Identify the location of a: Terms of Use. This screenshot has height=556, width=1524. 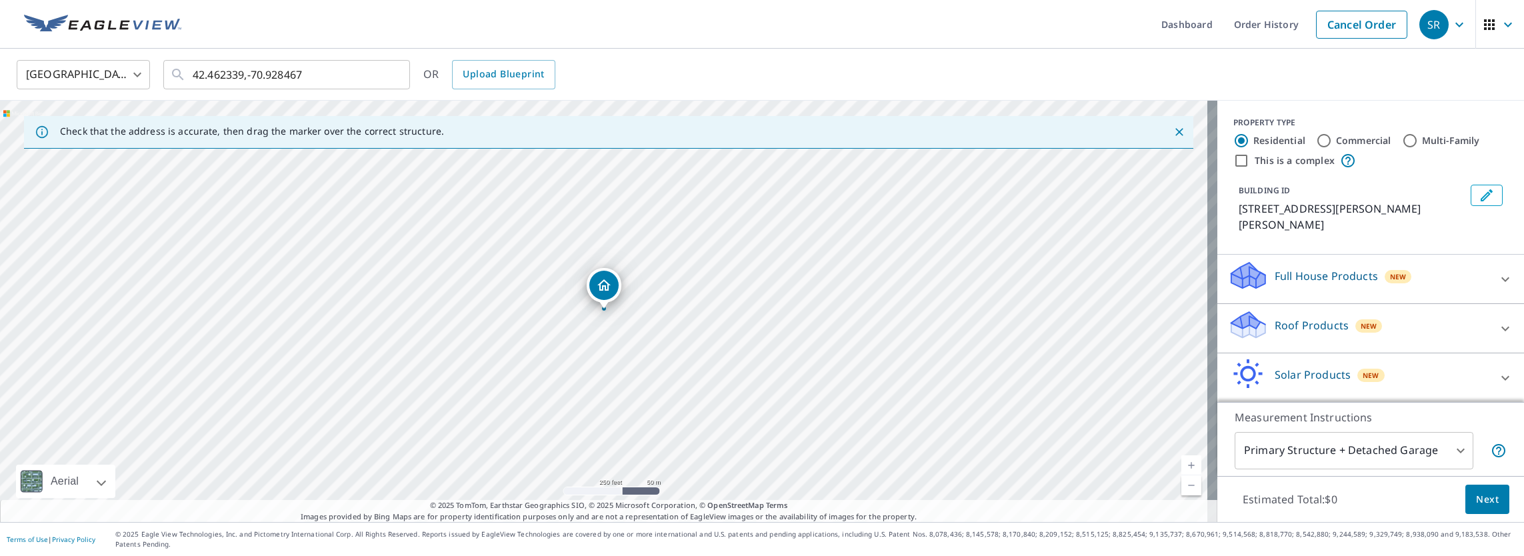
(27, 539).